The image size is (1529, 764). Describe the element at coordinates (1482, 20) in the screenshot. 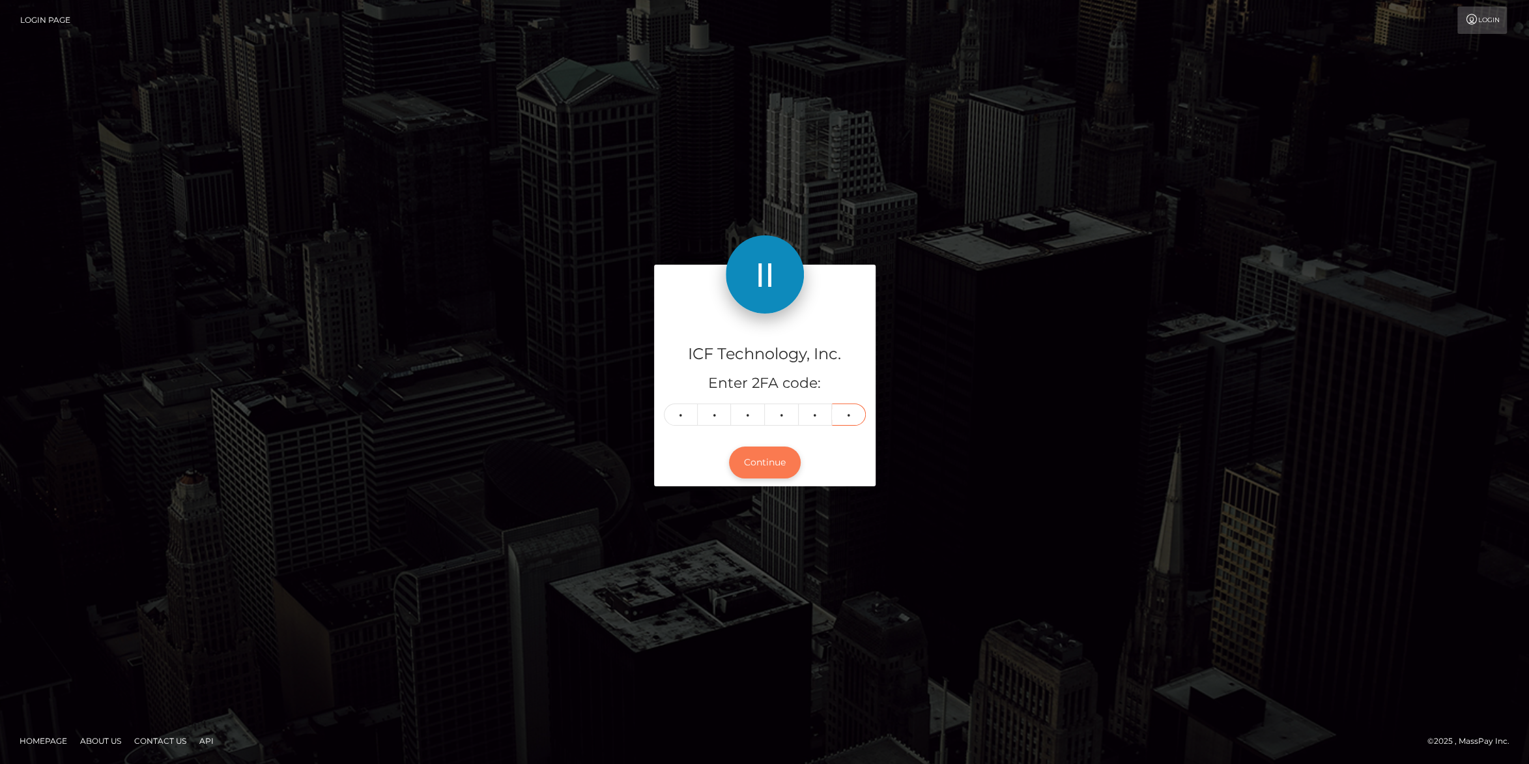

I see `a: Login` at that location.